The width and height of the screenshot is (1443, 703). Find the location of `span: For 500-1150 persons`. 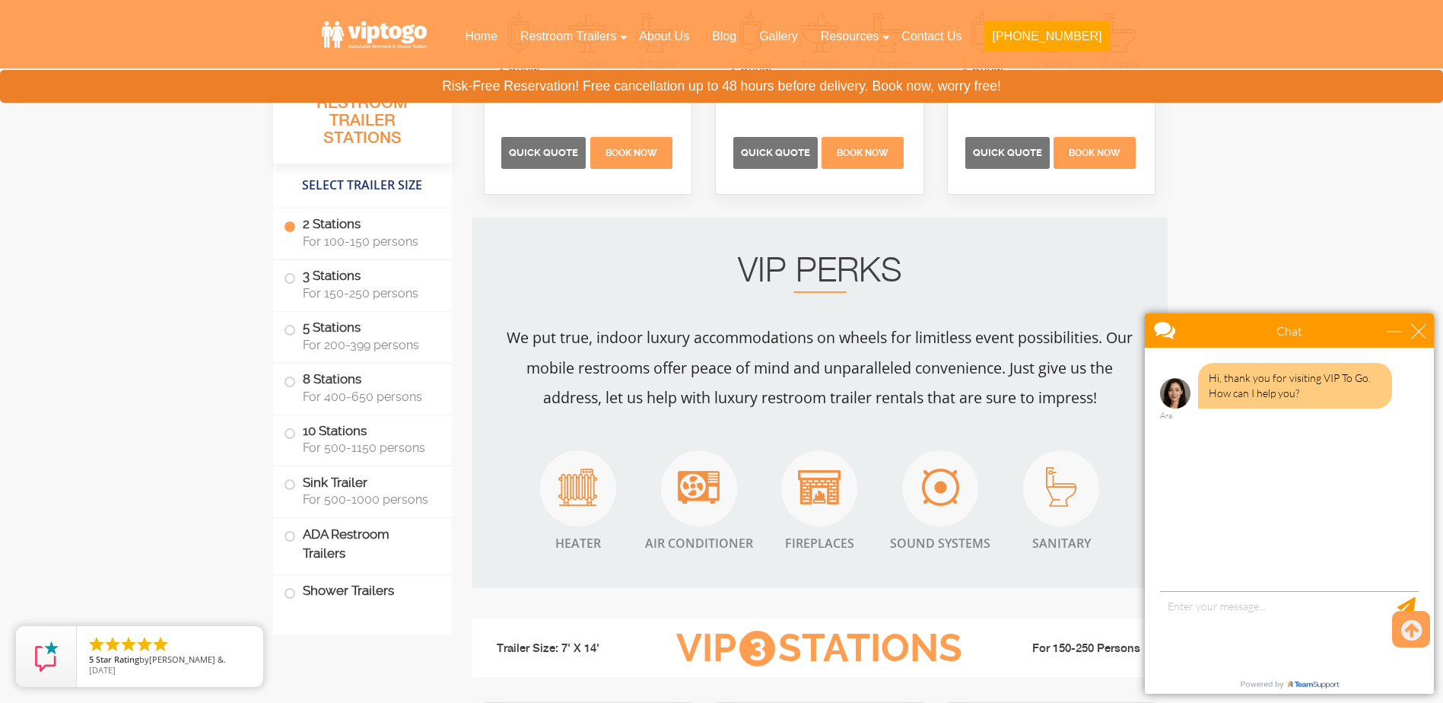

span: For 500-1150 persons is located at coordinates (368, 447).